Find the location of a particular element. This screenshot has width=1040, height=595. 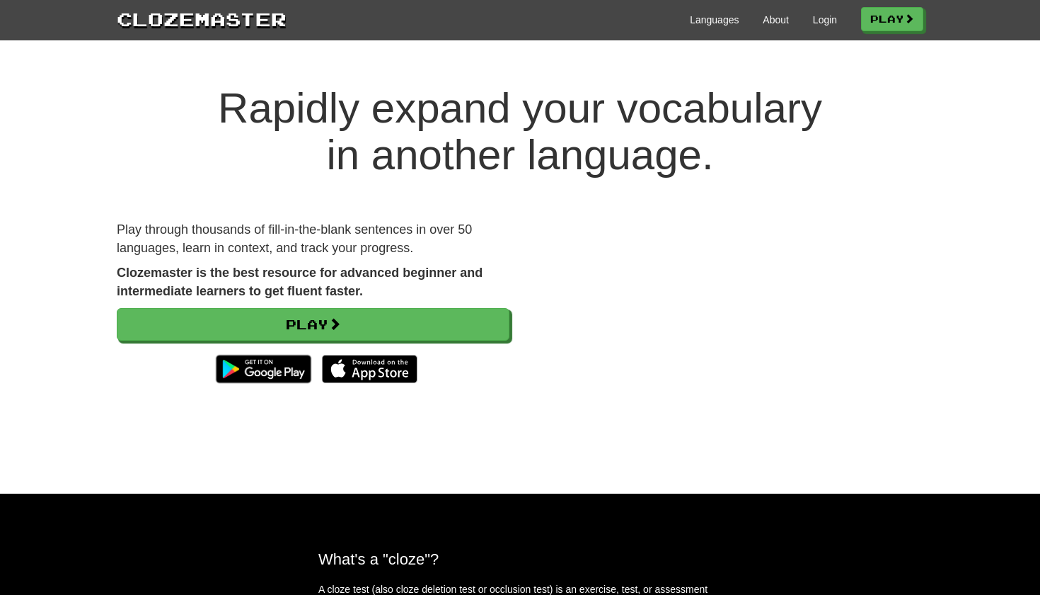

a: Clozemaster is located at coordinates (202, 18).